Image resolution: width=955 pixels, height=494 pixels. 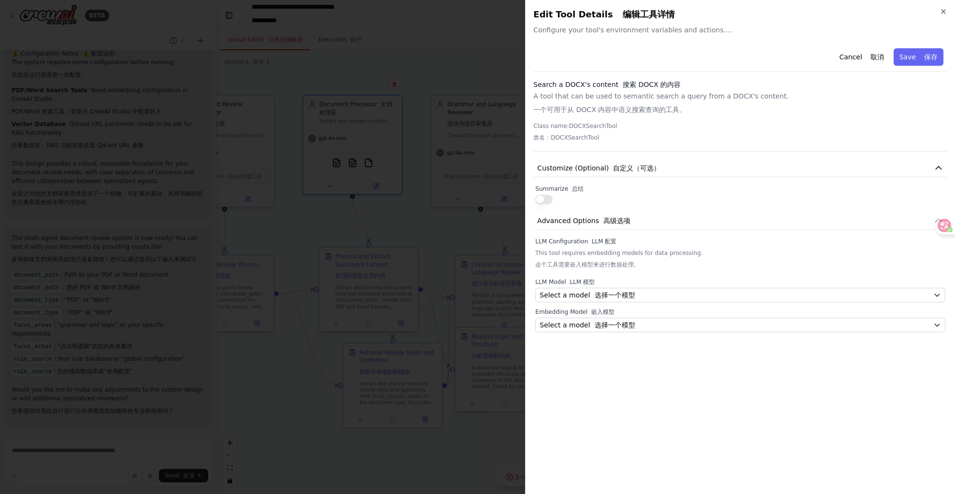 I want to click on font: 嵌入模型, so click(x=603, y=312).